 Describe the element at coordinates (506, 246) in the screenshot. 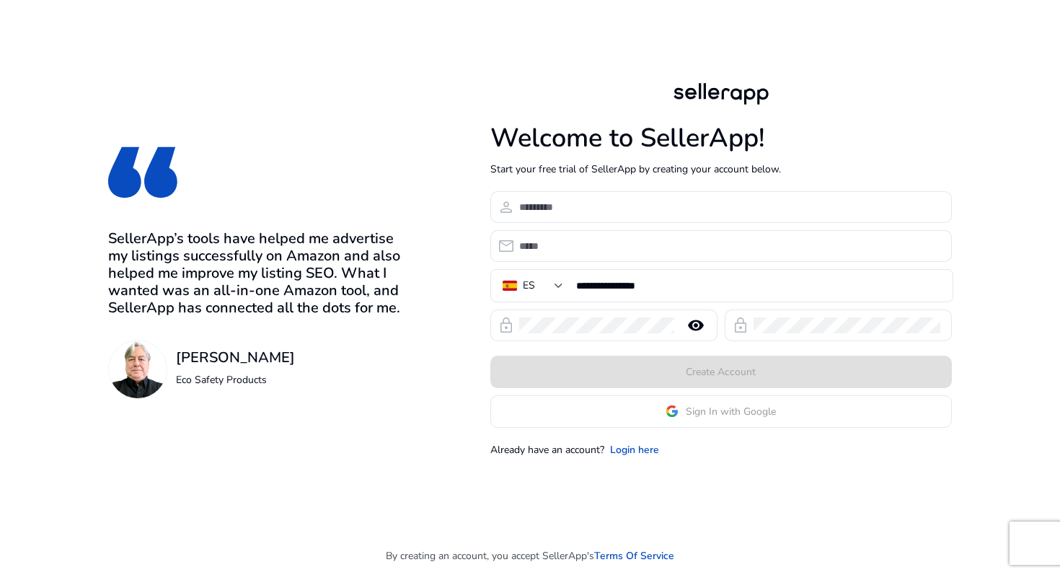

I see `span: email` at that location.